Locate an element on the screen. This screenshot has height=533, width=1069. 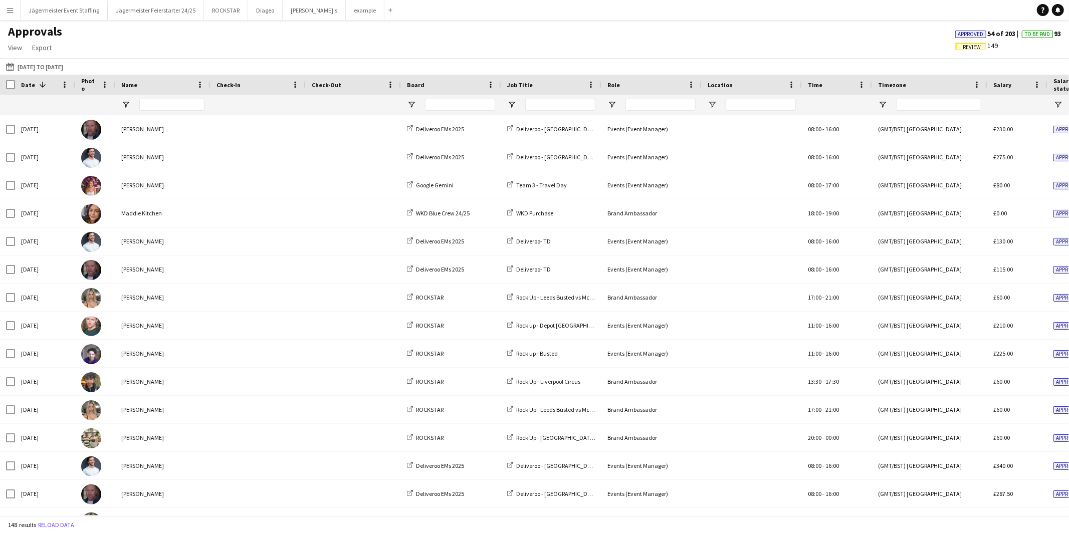
a: WKD Purchase is located at coordinates (530, 213).